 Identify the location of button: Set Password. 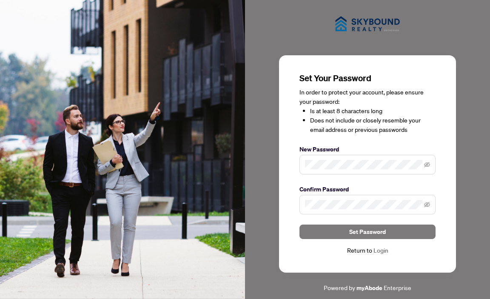
(368, 232).